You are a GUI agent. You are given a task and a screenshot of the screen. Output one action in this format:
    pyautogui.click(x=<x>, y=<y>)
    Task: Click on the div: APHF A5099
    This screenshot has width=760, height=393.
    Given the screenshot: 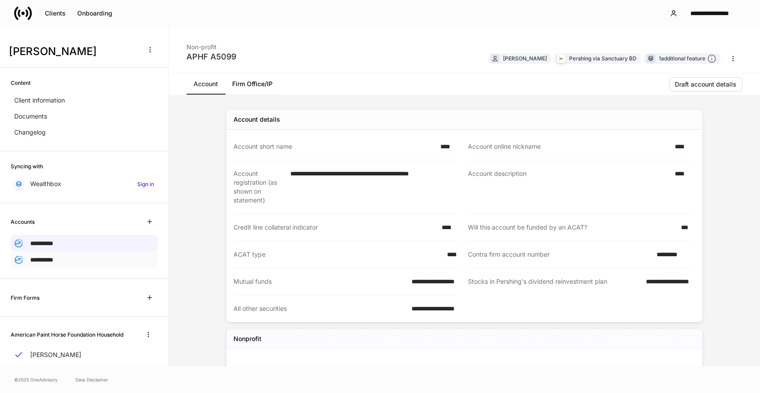 What is the action you would take?
    pyautogui.click(x=211, y=57)
    